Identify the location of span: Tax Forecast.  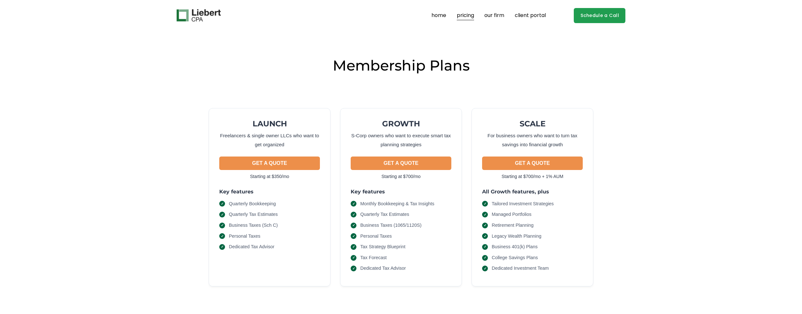
(374, 258).